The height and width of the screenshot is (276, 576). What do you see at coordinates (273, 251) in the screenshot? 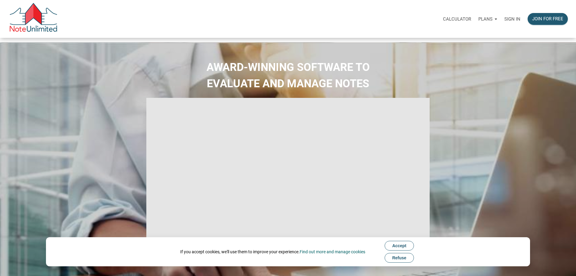
I see `div: If you accept cookies, we'll use them to improve your experience.` at bounding box center [273, 251].